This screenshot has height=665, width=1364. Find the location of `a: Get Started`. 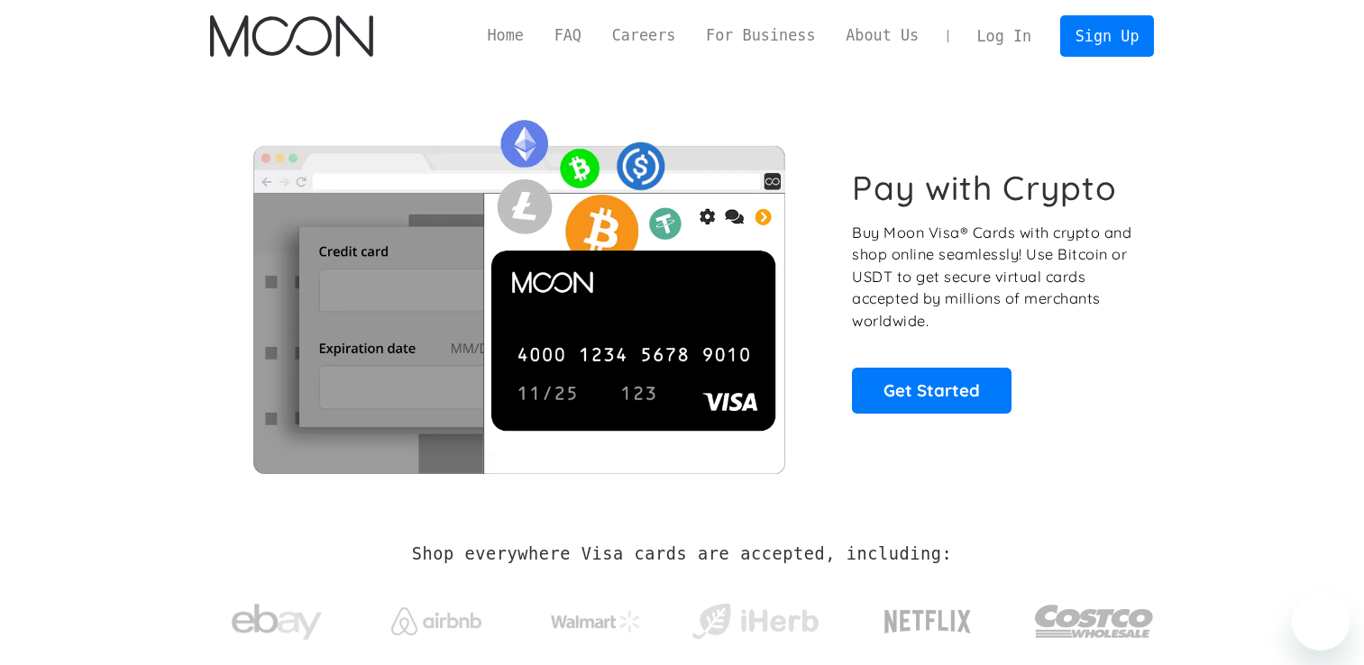

a: Get Started is located at coordinates (931, 390).